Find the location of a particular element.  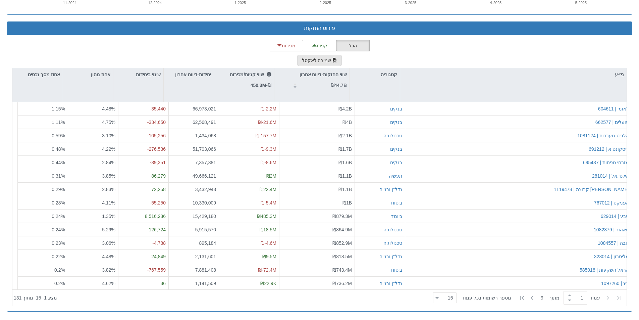

text: 12-2024 is located at coordinates (155, 3).